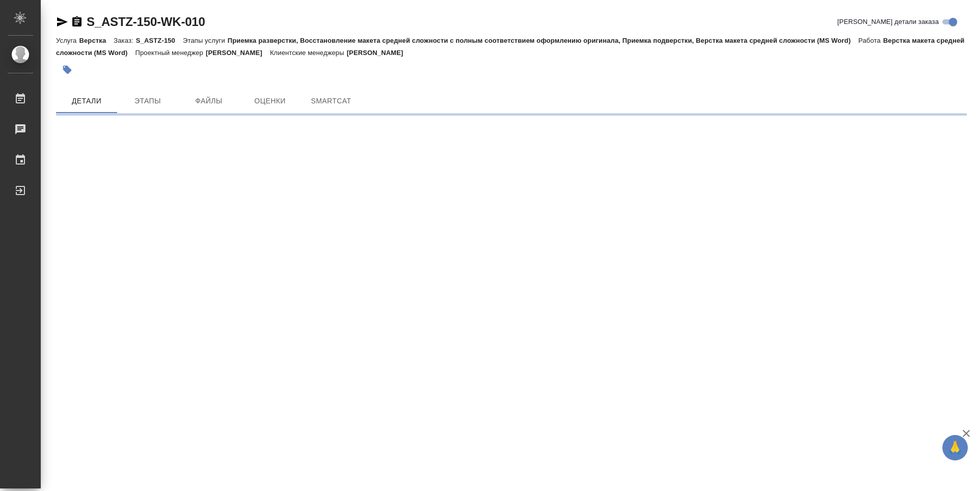 The height and width of the screenshot is (491, 978). I want to click on span: Детали, so click(87, 101).